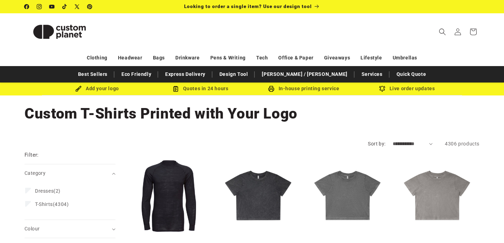 Image resolution: width=504 pixels, height=243 pixels. What do you see at coordinates (176, 89) in the screenshot?
I see `img: Order Updates Icon` at bounding box center [176, 89].